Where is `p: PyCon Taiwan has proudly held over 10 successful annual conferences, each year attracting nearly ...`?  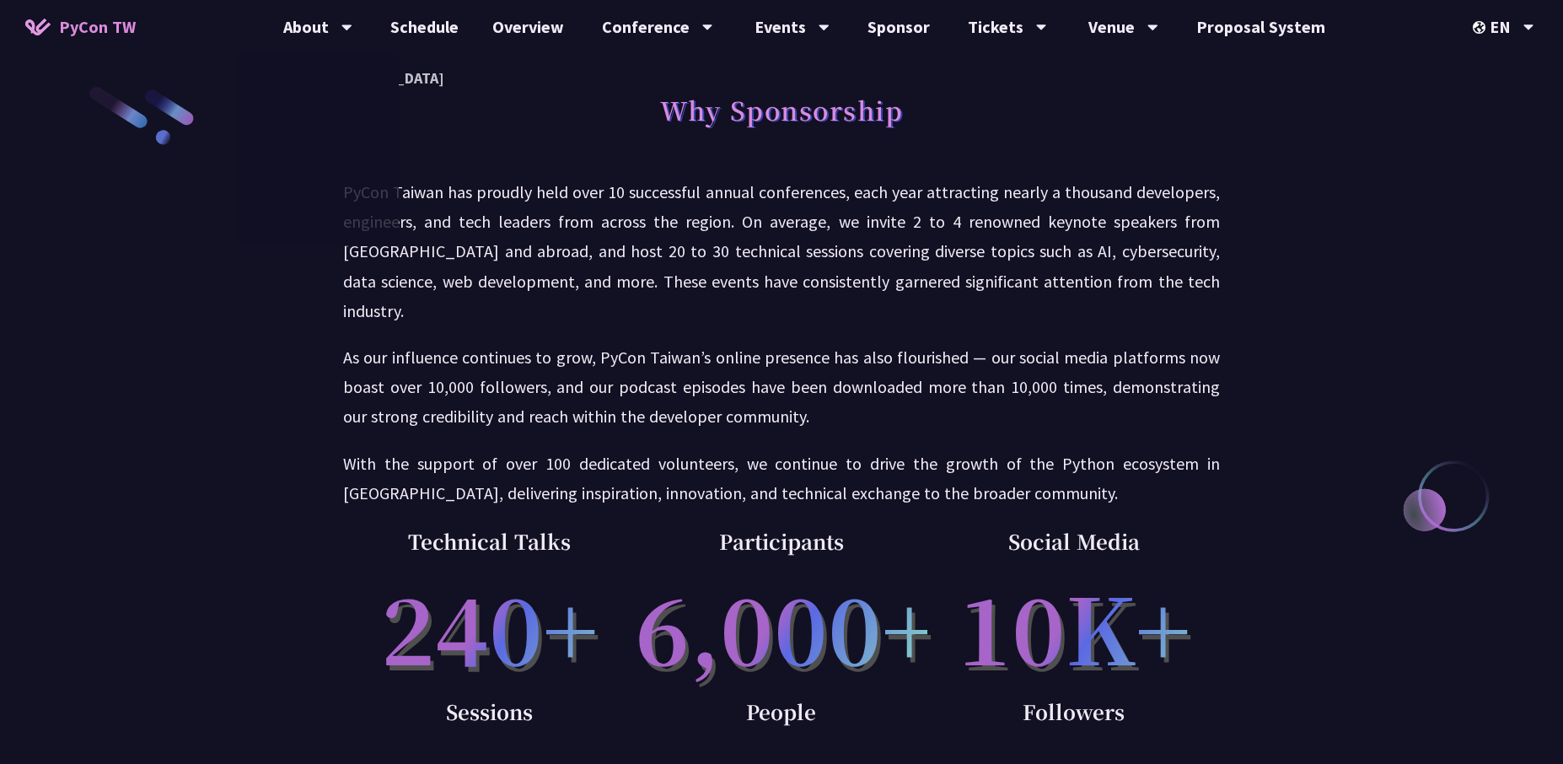
p: PyCon Taiwan has proudly held over 10 successful annual conferences, each year attracting nearly ... is located at coordinates (781, 251).